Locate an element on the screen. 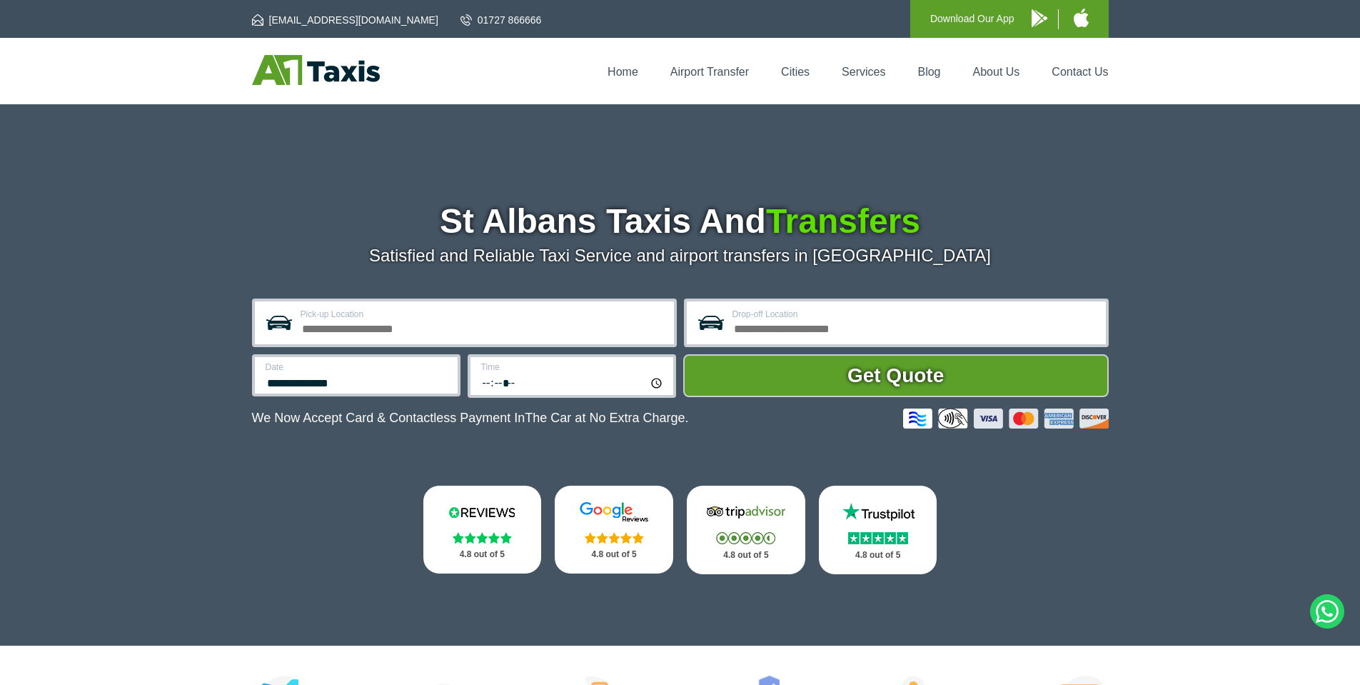 Image resolution: width=1360 pixels, height=685 pixels. a: Airport Transfer is located at coordinates (710, 71).